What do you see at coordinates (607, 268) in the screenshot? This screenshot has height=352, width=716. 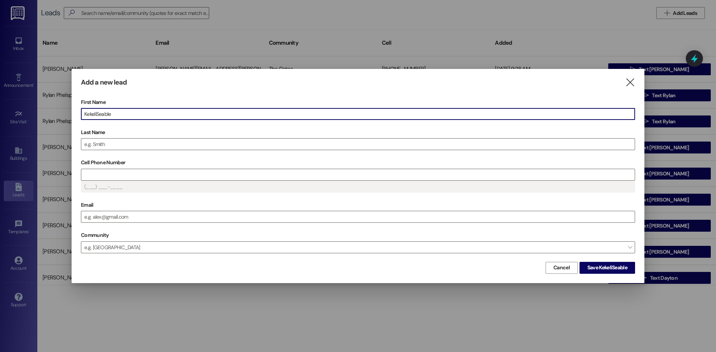 I see `button: Save KekeliSeable` at bounding box center [607, 268].